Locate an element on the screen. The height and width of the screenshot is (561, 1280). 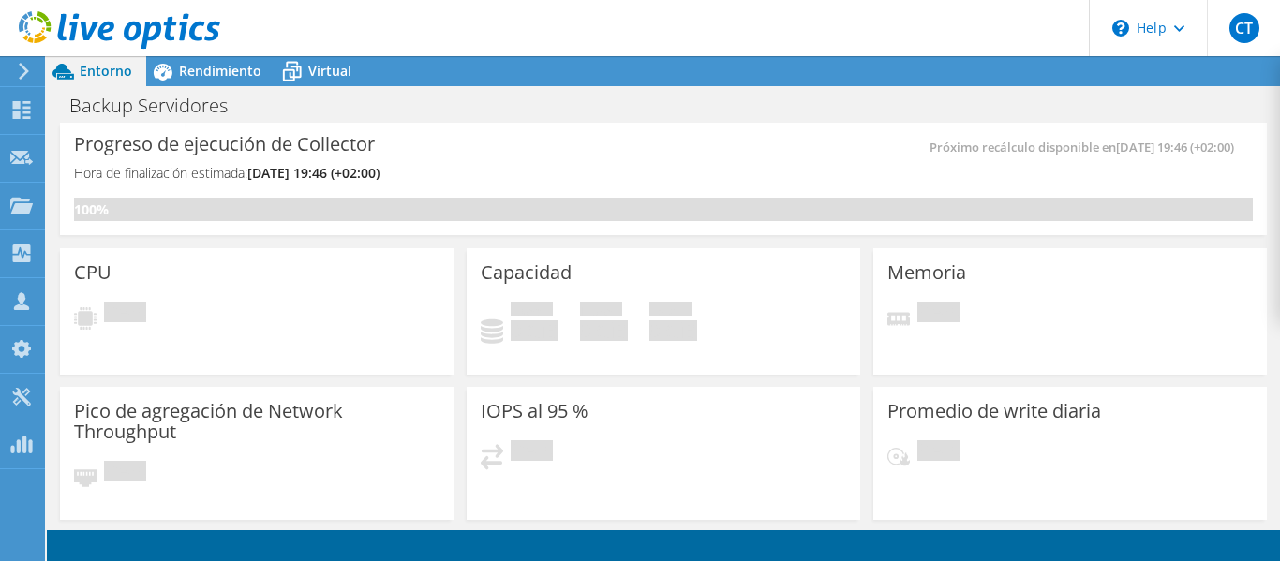
svg: \n is located at coordinates (1120, 28).